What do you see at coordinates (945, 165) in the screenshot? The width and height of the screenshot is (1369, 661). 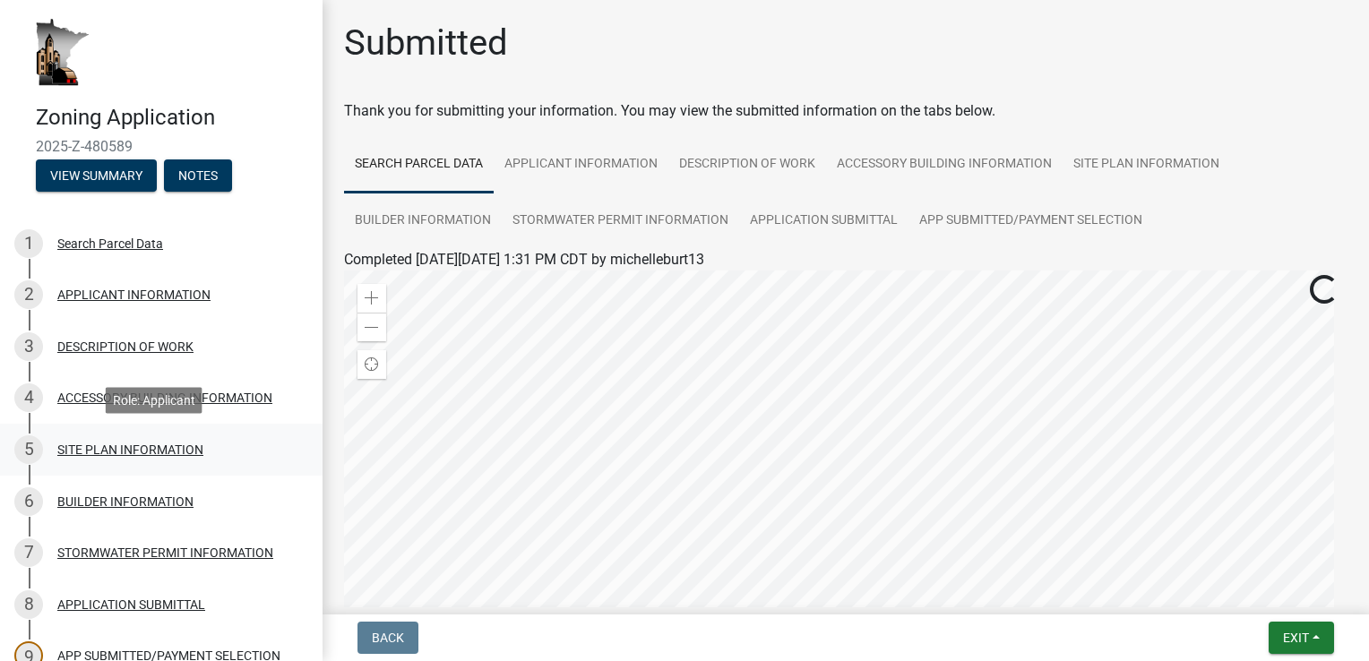 I see `a: ACCESSORY BUILDING INFORMATION` at bounding box center [945, 165].